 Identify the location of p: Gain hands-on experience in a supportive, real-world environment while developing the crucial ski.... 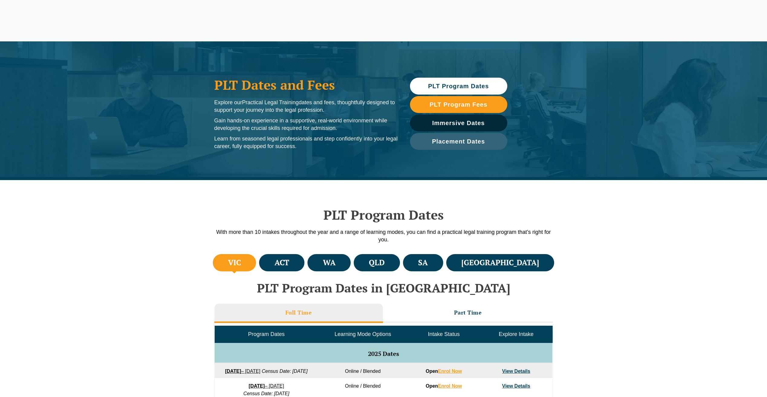
(306, 125).